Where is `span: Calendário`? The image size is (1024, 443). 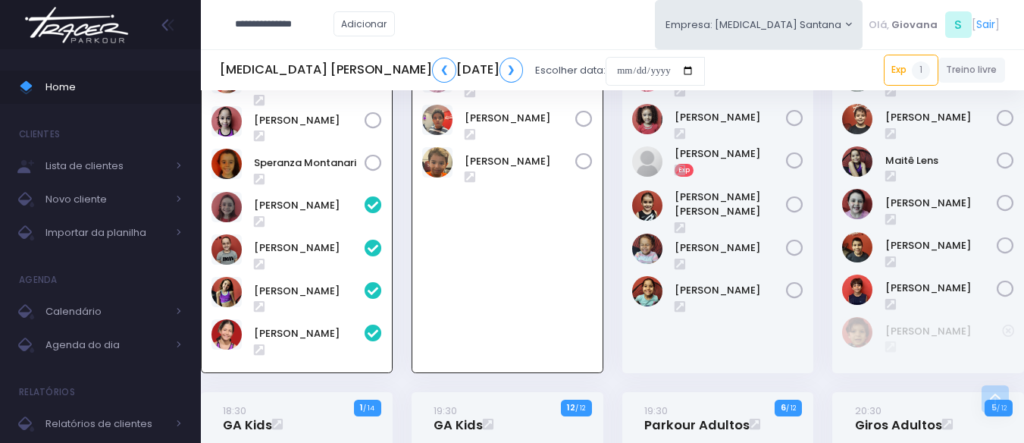 span: Calendário is located at coordinates (106, 312).